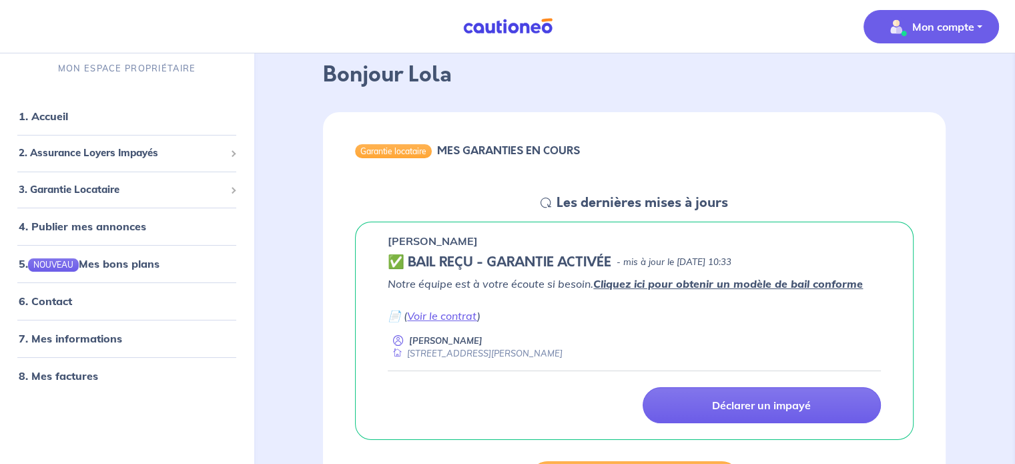  Describe the element at coordinates (127, 117) in the screenshot. I see `div: 1. Accueil` at that location.